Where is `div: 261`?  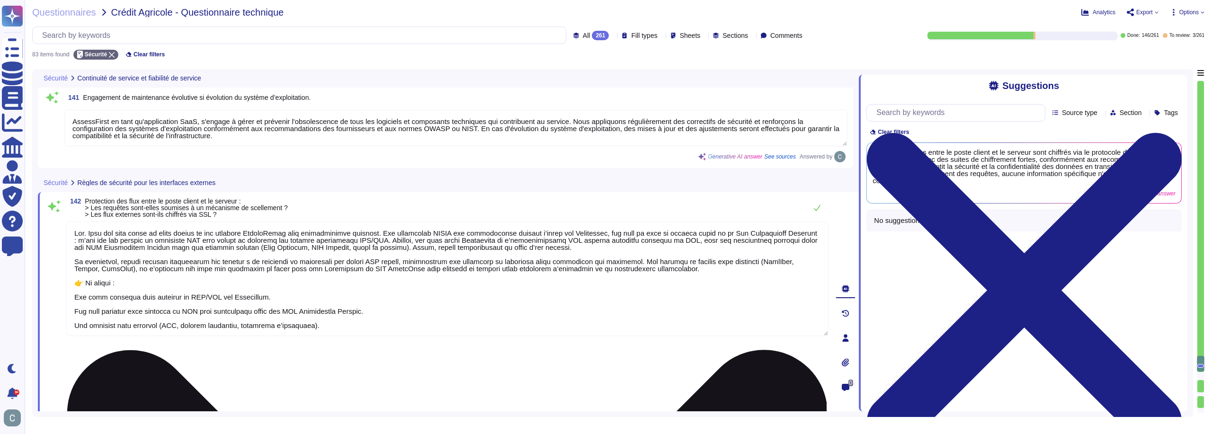 div: 261 is located at coordinates (600, 35).